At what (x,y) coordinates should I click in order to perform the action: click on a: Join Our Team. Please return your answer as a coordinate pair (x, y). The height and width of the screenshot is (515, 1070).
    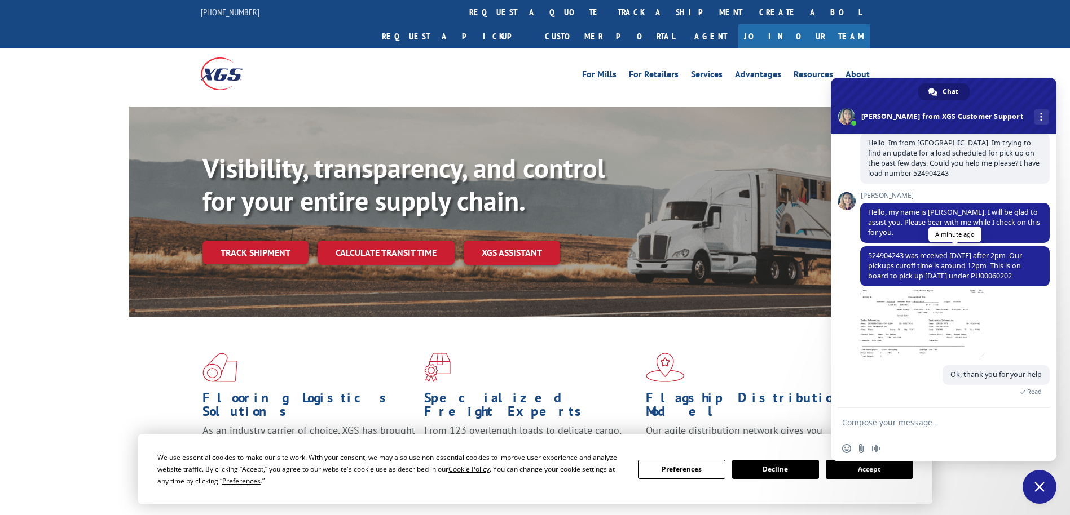
    Looking at the image, I should click on (803, 36).